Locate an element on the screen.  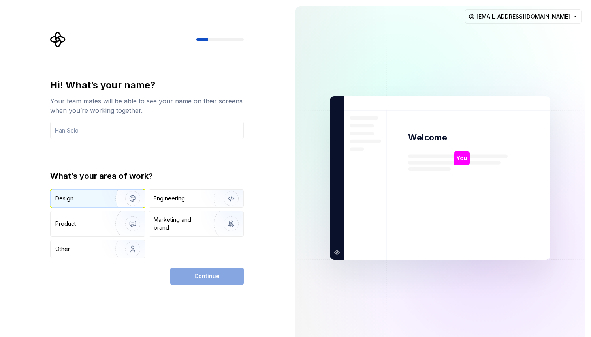
p: You is located at coordinates (461, 158).